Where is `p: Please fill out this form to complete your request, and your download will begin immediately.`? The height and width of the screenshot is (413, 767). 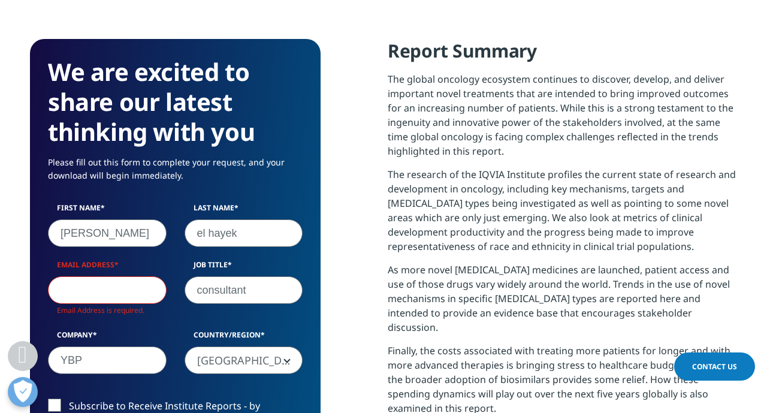
p: Please fill out this form to complete your request, and your download will begin immediately. is located at coordinates (175, 173).